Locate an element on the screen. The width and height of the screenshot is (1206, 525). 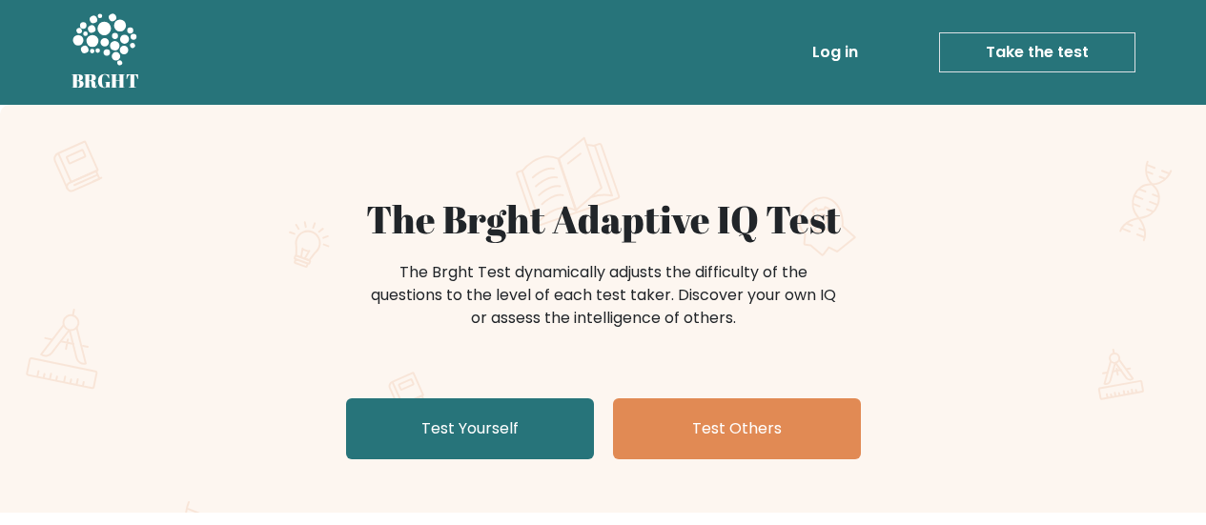
a: Log in is located at coordinates (835, 52).